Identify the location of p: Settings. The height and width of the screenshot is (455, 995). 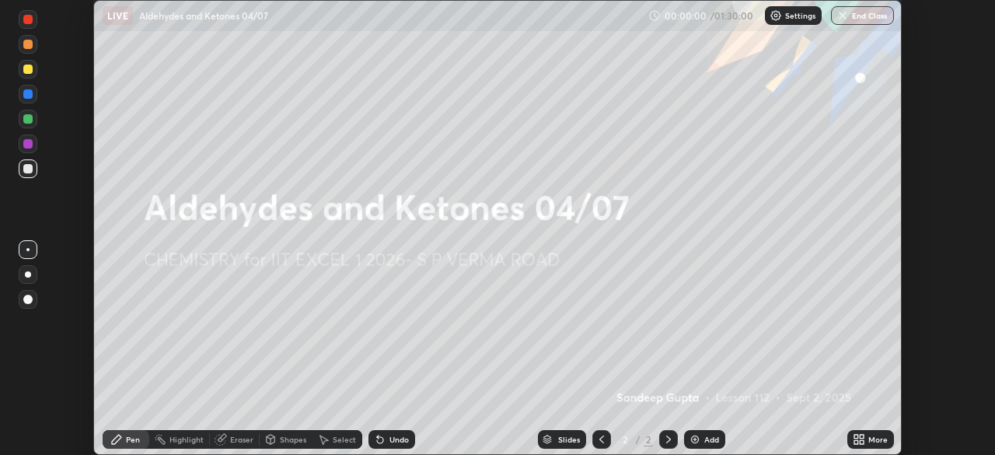
(800, 16).